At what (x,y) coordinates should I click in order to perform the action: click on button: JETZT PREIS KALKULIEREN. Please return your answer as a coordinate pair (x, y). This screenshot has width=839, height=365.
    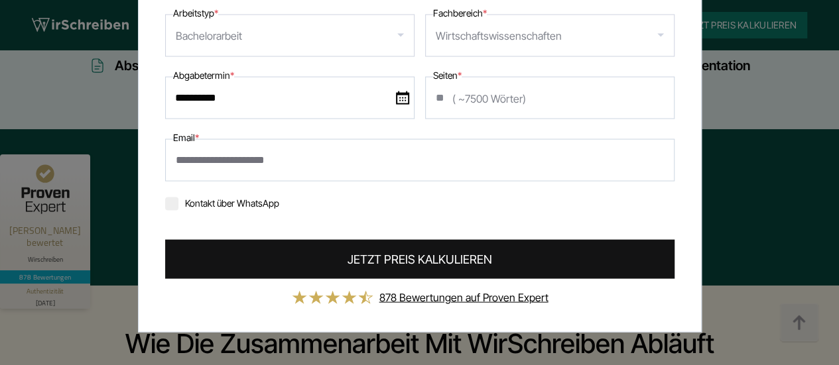
    Looking at the image, I should click on (420, 259).